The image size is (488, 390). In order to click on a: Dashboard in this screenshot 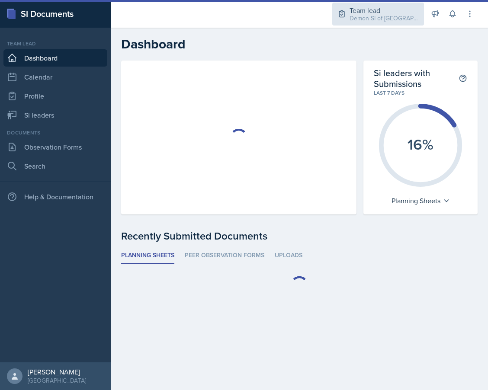, I will do `click(55, 58)`.